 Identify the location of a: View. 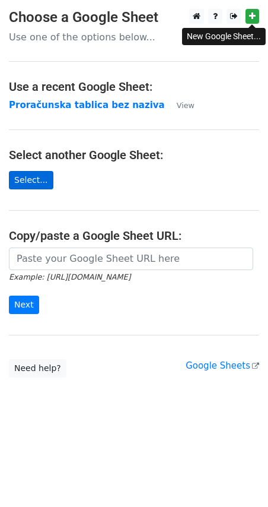
(180, 105).